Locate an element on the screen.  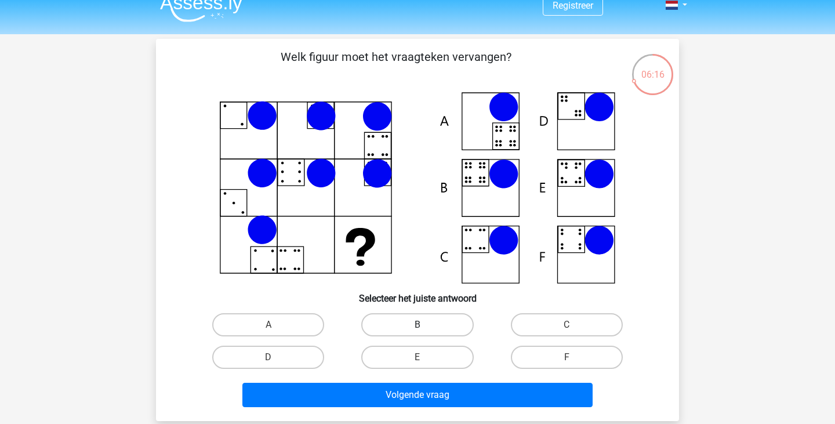
div: 06:16 is located at coordinates (653, 67).